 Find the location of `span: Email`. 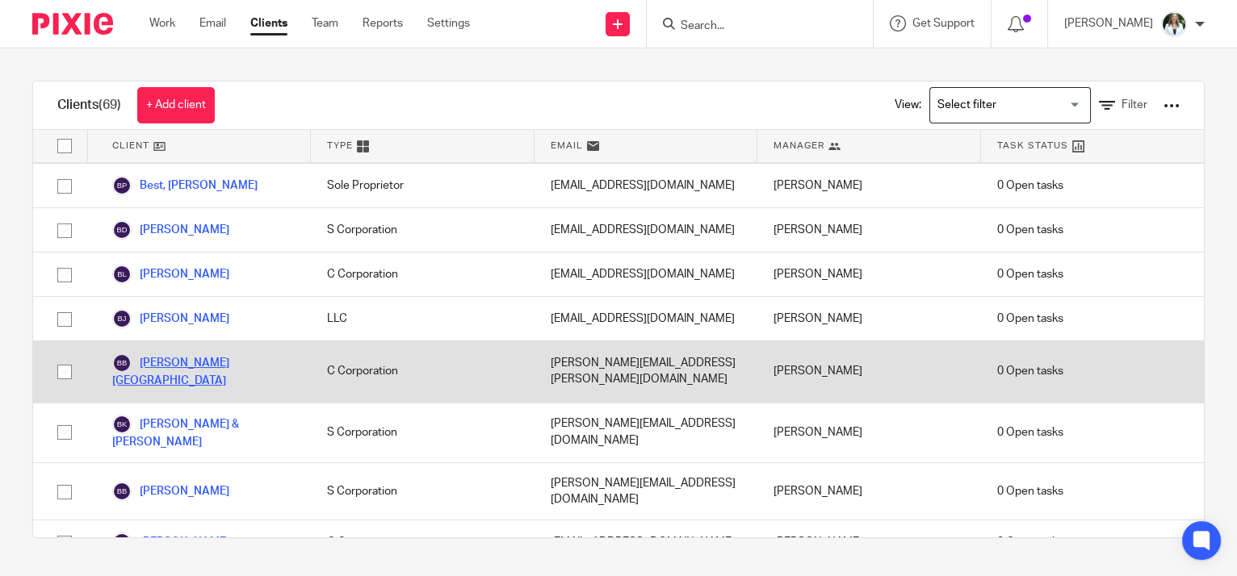

span: Email is located at coordinates (567, 145).